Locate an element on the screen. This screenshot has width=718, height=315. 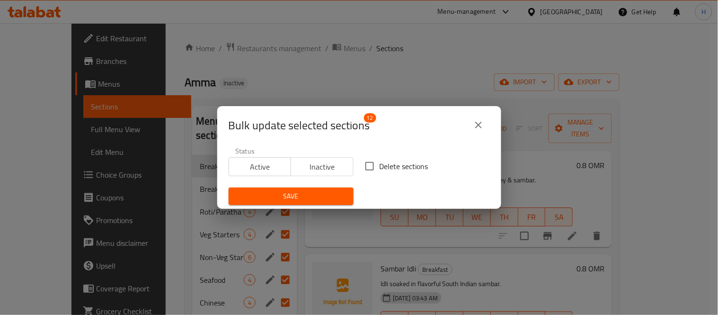
button: close is located at coordinates (479, 125).